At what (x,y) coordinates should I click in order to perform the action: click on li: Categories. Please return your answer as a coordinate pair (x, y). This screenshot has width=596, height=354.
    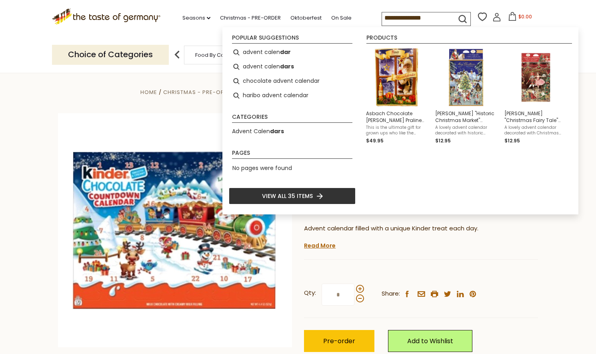
    Looking at the image, I should click on (292, 118).